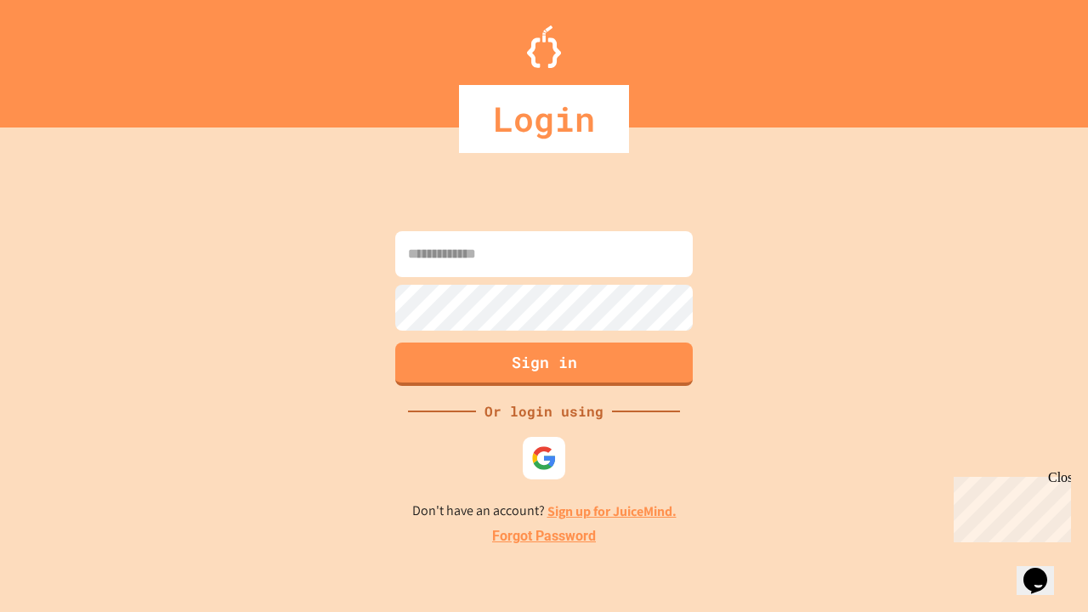 Image resolution: width=1088 pixels, height=612 pixels. Describe the element at coordinates (544, 511) in the screenshot. I see `p: Don't have an account?` at that location.